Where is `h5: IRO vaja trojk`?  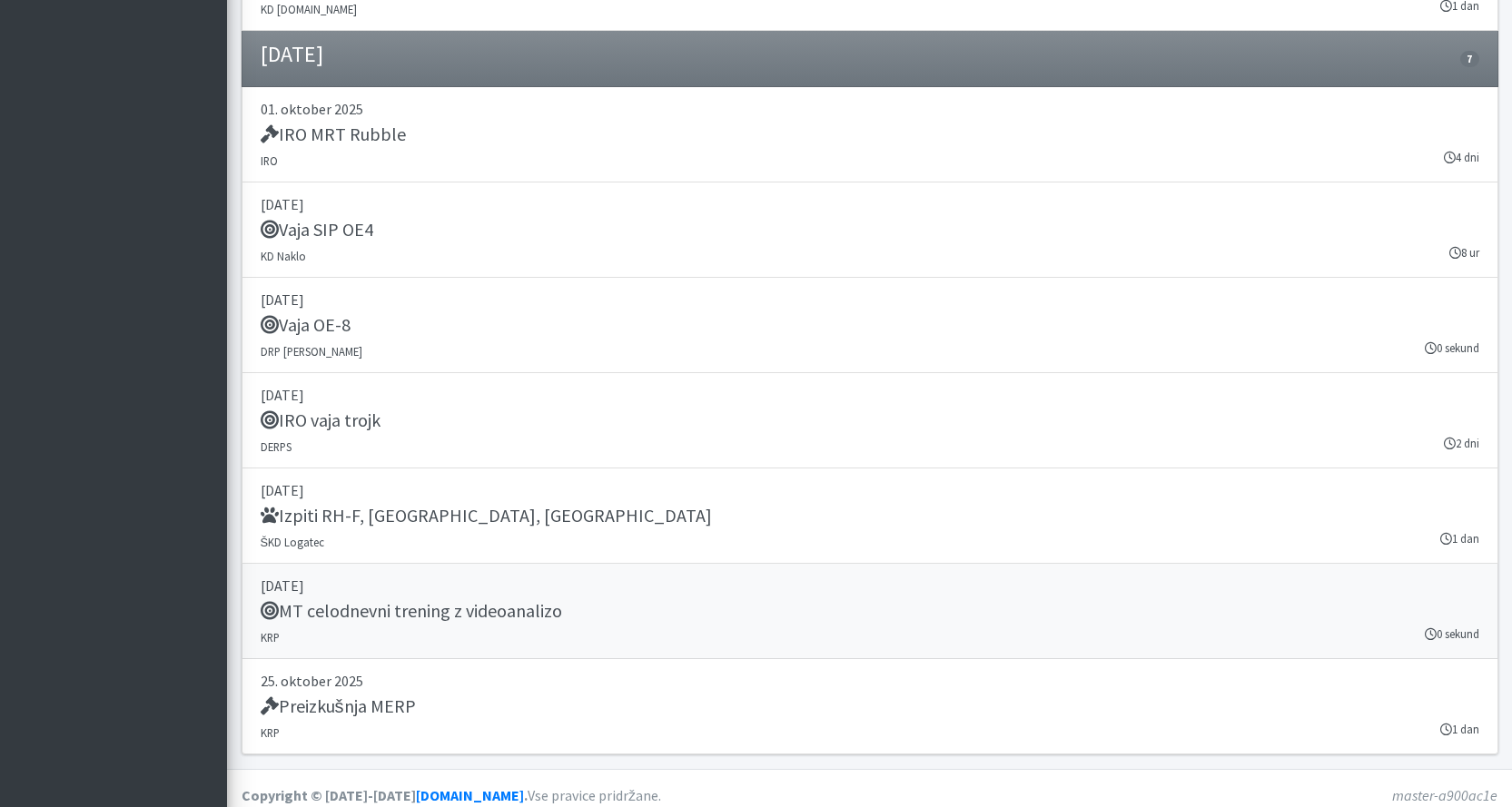 h5: IRO vaja trojk is located at coordinates (321, 420).